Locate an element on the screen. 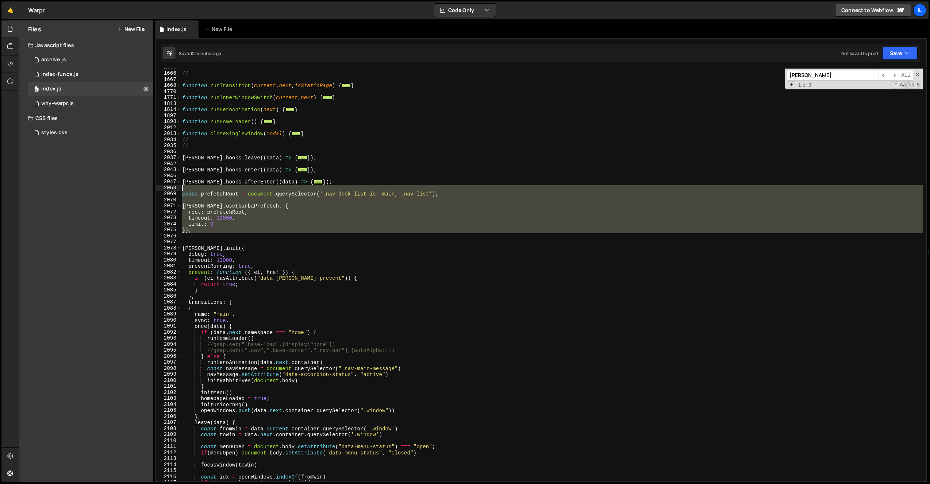  div: 2111 is located at coordinates (169, 447).